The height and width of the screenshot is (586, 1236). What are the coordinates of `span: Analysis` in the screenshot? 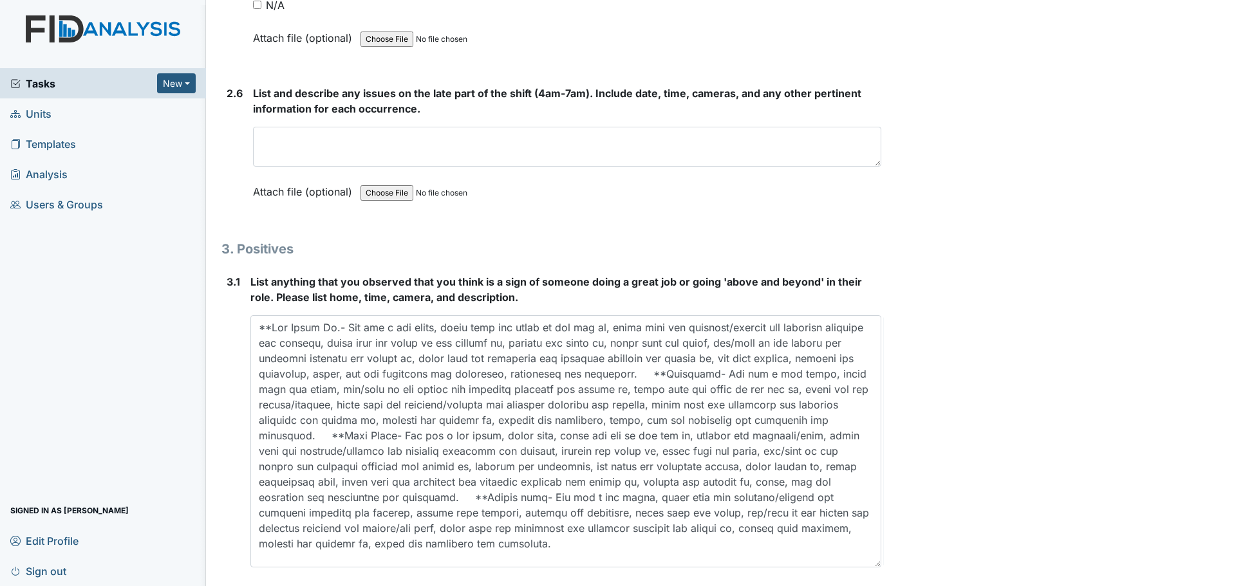 It's located at (39, 174).